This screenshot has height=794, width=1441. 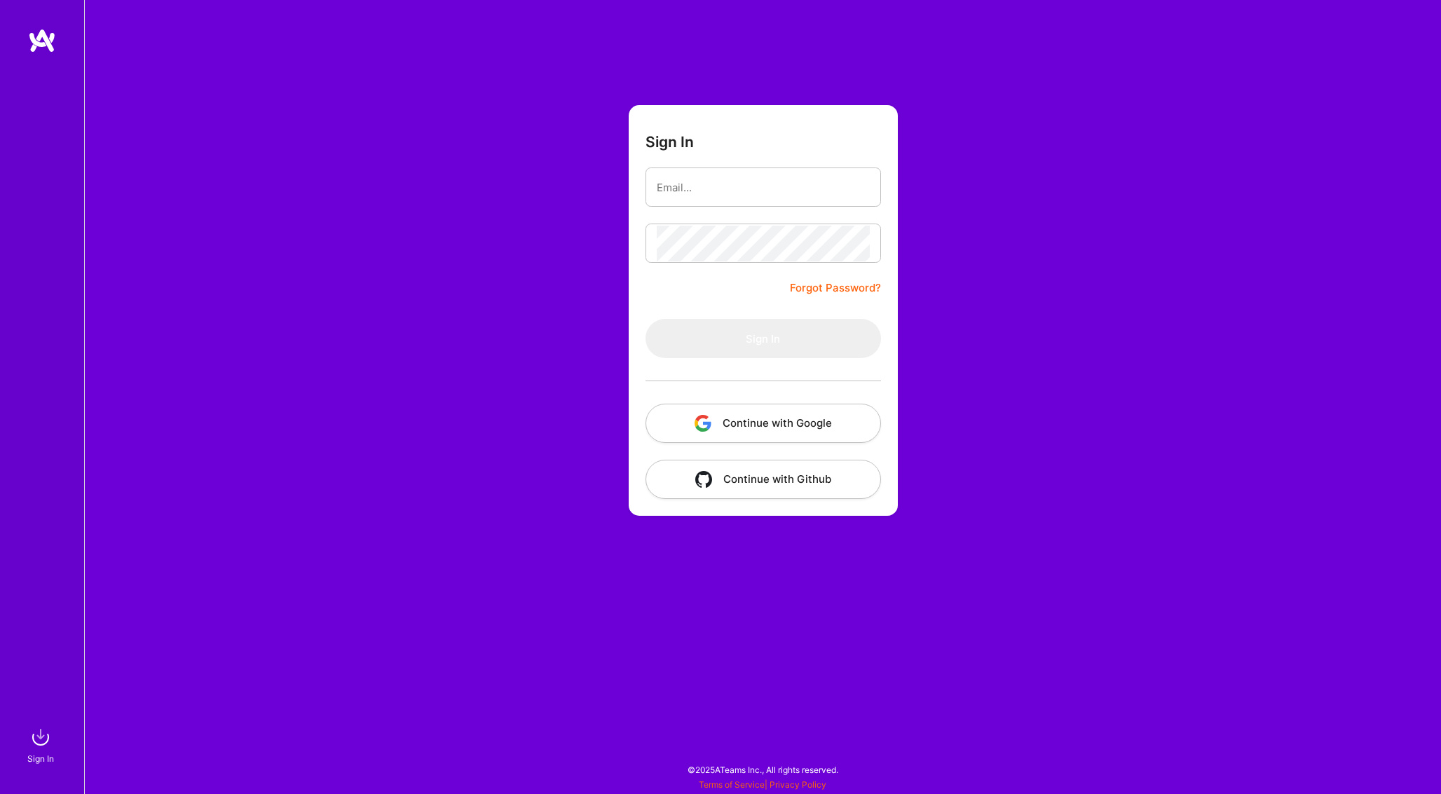 I want to click on div: © 2025 ATeams Inc., All rights reserved., so click(x=762, y=769).